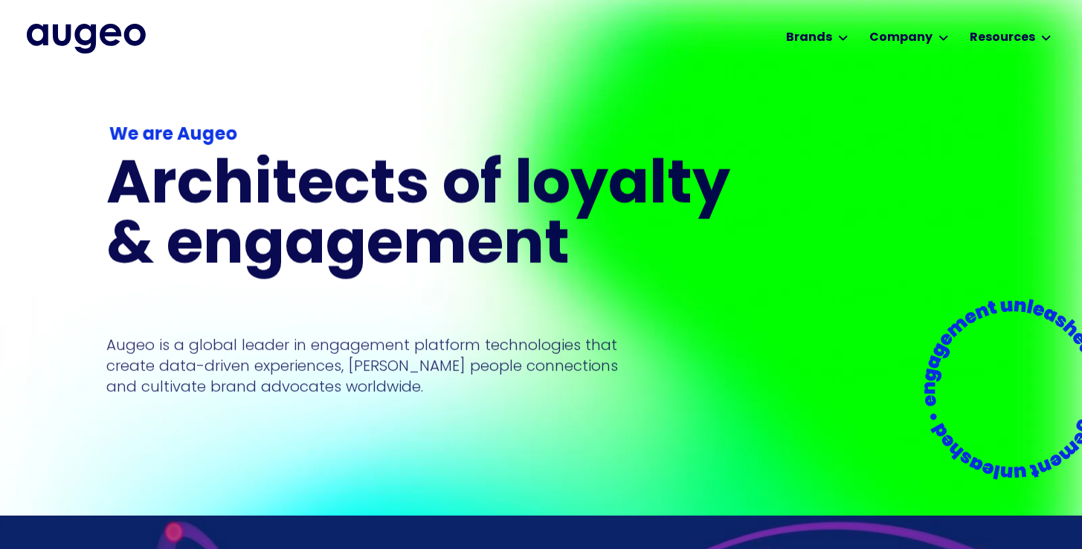 This screenshot has width=1082, height=549. What do you see at coordinates (86, 39) in the screenshot?
I see `img: Augeo's full logo in midnight blue.` at bounding box center [86, 39].